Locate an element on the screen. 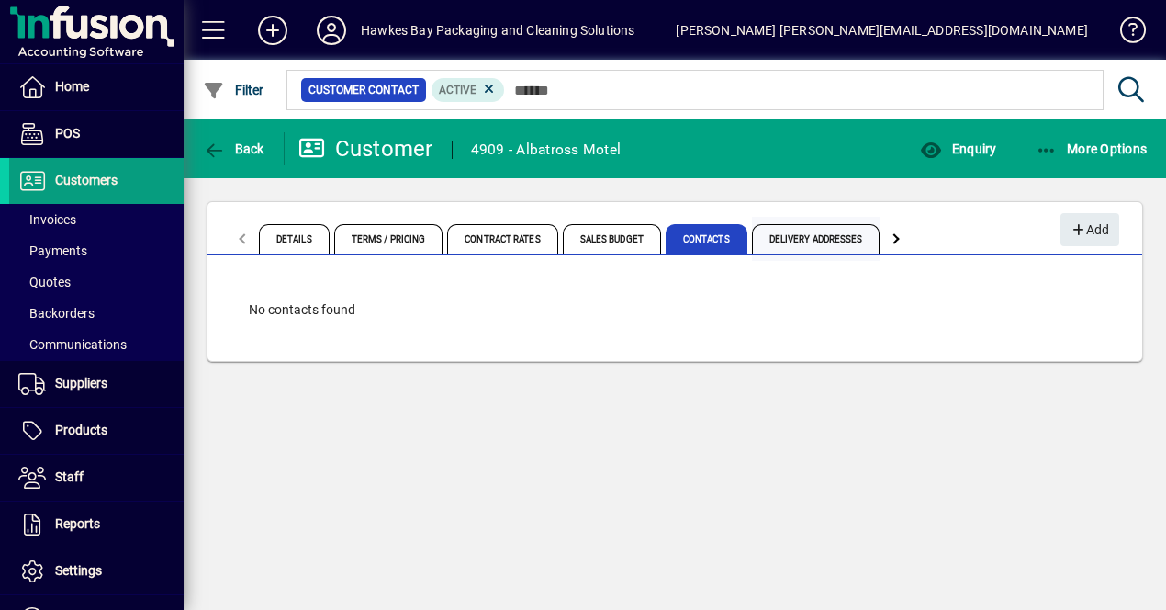 Image resolution: width=1166 pixels, height=610 pixels. button: Profile is located at coordinates (332, 30).